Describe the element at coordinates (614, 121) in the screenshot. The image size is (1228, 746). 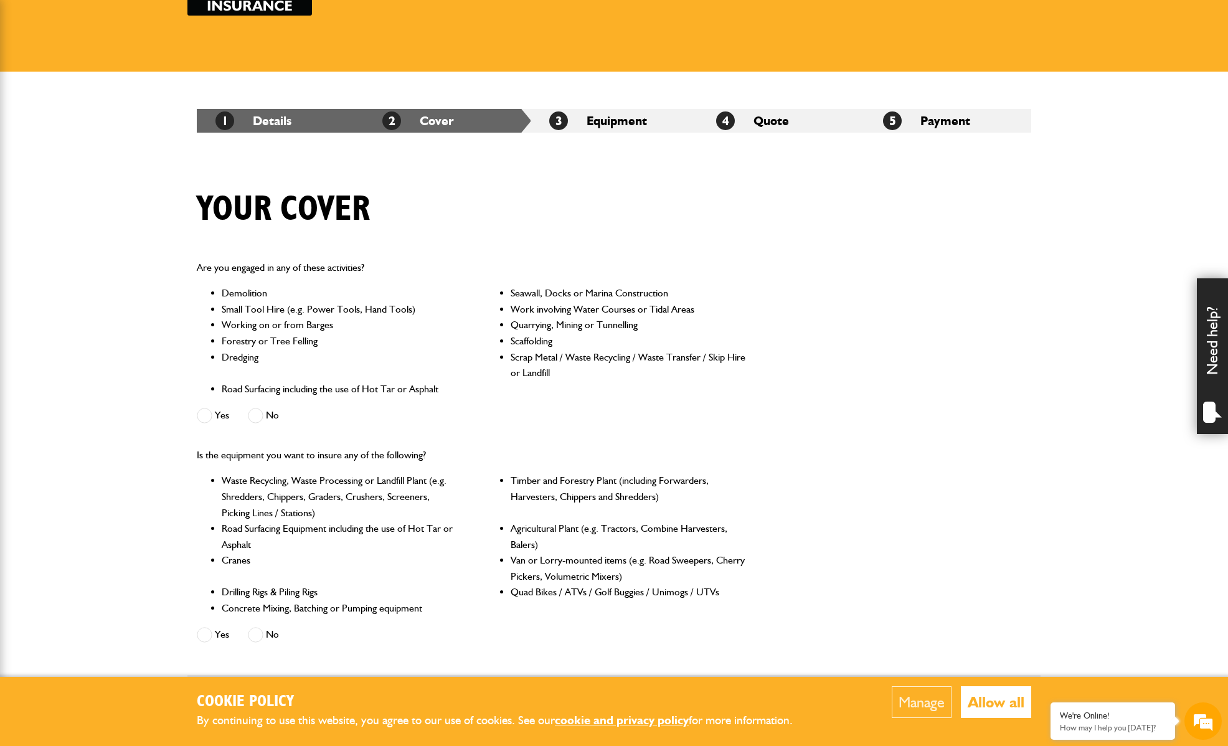
I see `li: Equipment` at that location.